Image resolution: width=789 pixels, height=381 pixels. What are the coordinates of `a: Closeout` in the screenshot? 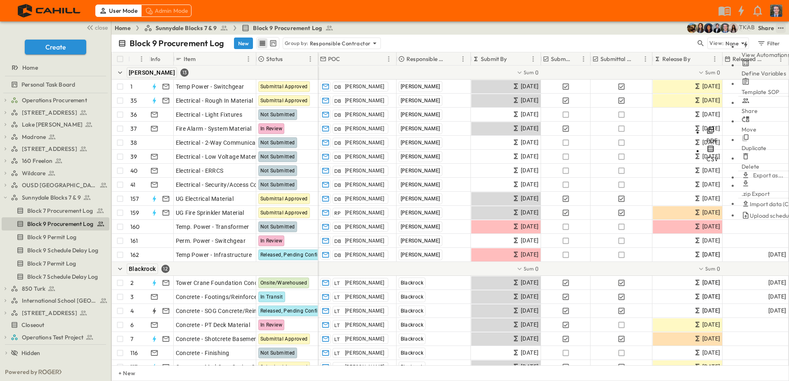 It's located at (54, 325).